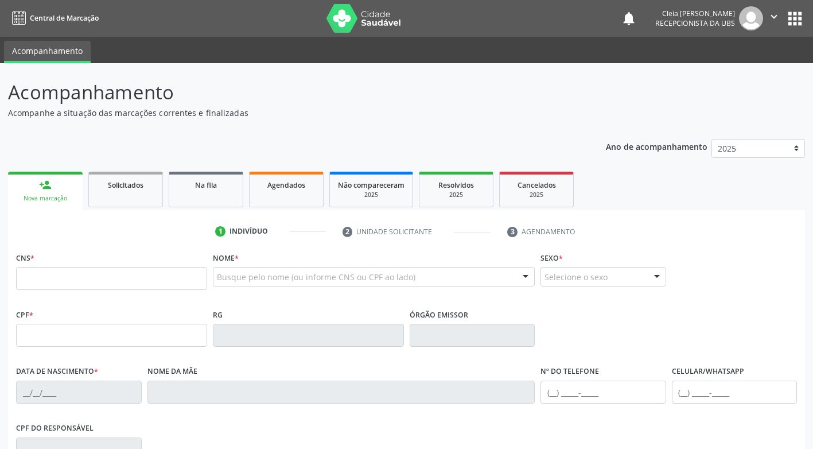 The height and width of the screenshot is (449, 813). What do you see at coordinates (25, 258) in the screenshot?
I see `label: CNS` at bounding box center [25, 258].